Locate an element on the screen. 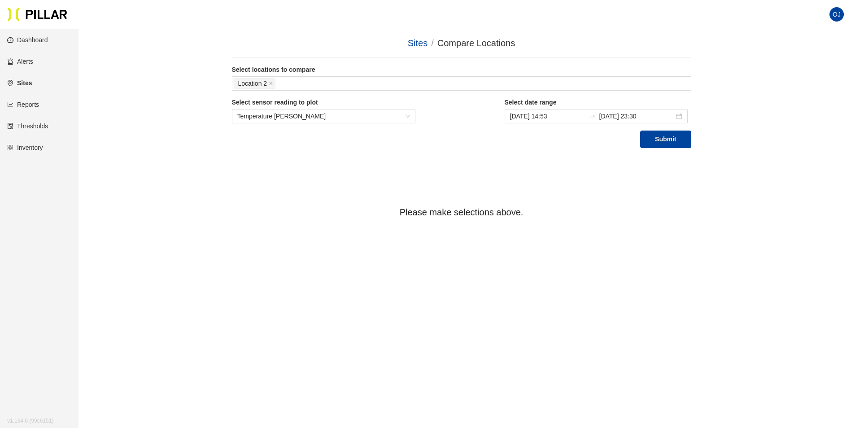 This screenshot has height=428, width=851. span: Temperature Celcius is located at coordinates (324, 116).